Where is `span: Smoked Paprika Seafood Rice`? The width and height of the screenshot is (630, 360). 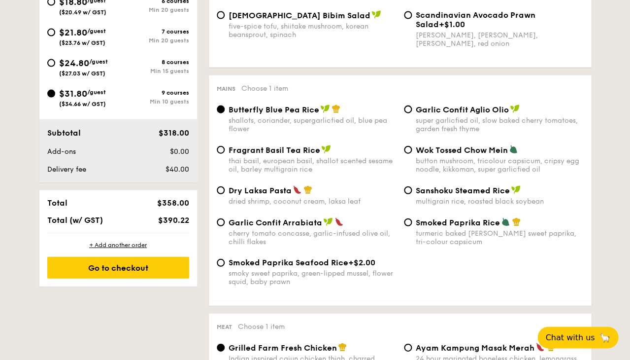 span: Smoked Paprika Seafood Rice is located at coordinates (288, 262).